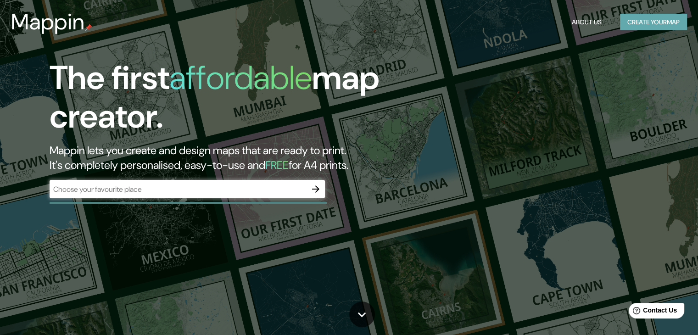 This screenshot has width=698, height=335. What do you see at coordinates (178, 189) in the screenshot?
I see `input: Choose your favourite place` at bounding box center [178, 189].